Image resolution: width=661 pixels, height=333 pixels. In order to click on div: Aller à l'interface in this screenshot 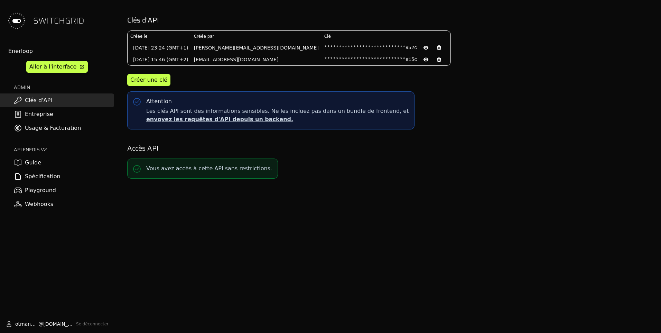, I will do `click(53, 67)`.